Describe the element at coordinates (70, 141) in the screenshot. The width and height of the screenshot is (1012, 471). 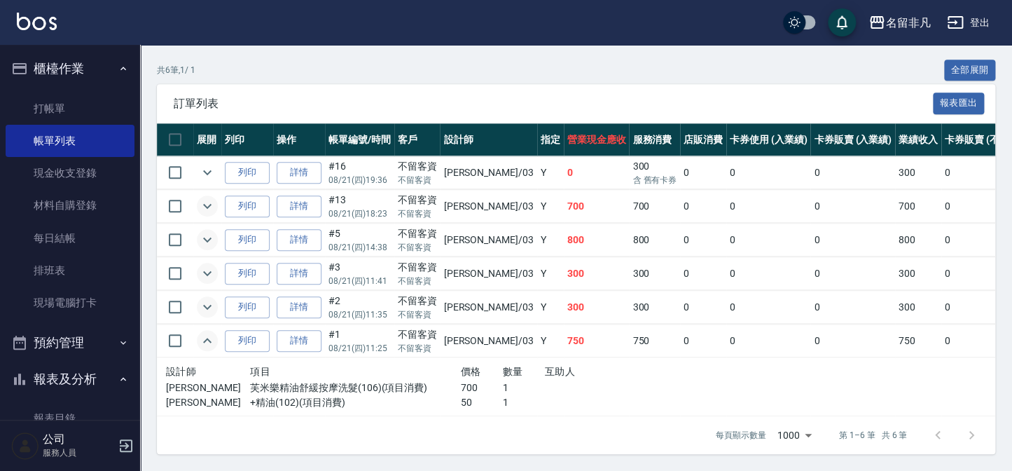
I see `a: 帳單列表` at that location.